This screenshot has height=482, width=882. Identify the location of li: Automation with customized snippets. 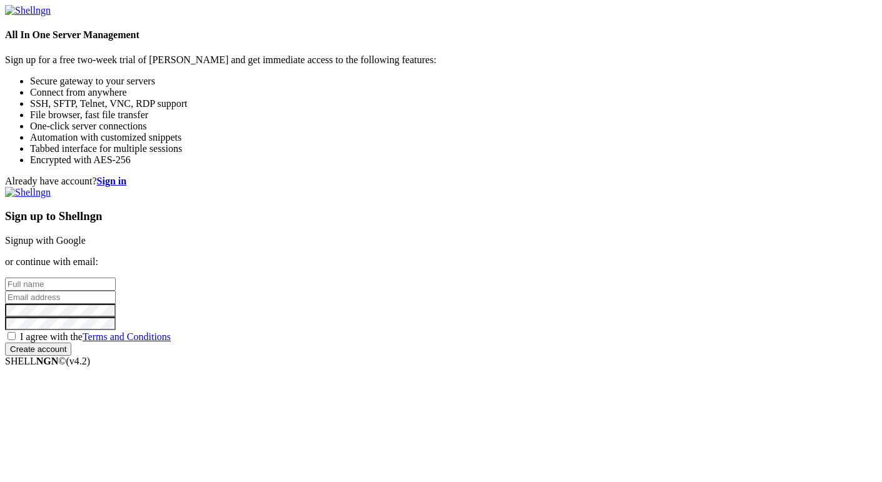
(454, 138).